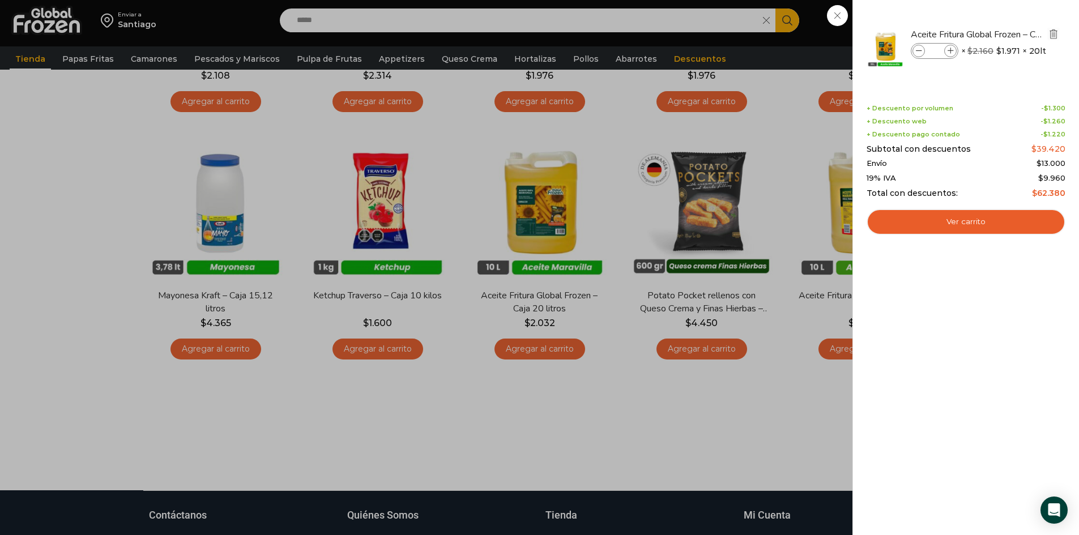 The width and height of the screenshot is (1079, 535). I want to click on span: + Descuento pago contado, so click(913, 134).